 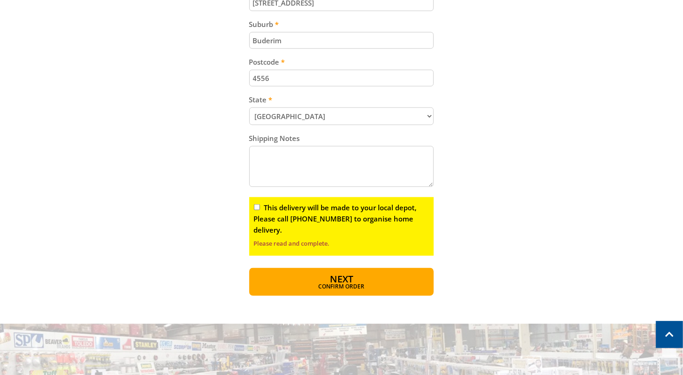 I want to click on input: Please read and complete., so click(x=257, y=207).